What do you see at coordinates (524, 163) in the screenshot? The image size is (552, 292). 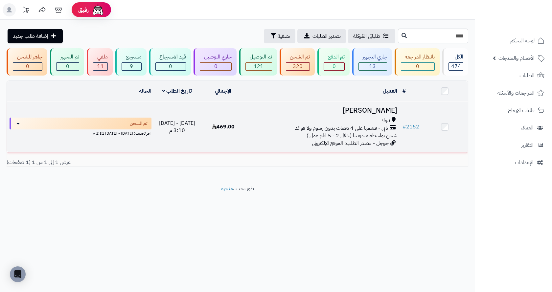 I see `span: الإعدادات` at bounding box center [524, 163].